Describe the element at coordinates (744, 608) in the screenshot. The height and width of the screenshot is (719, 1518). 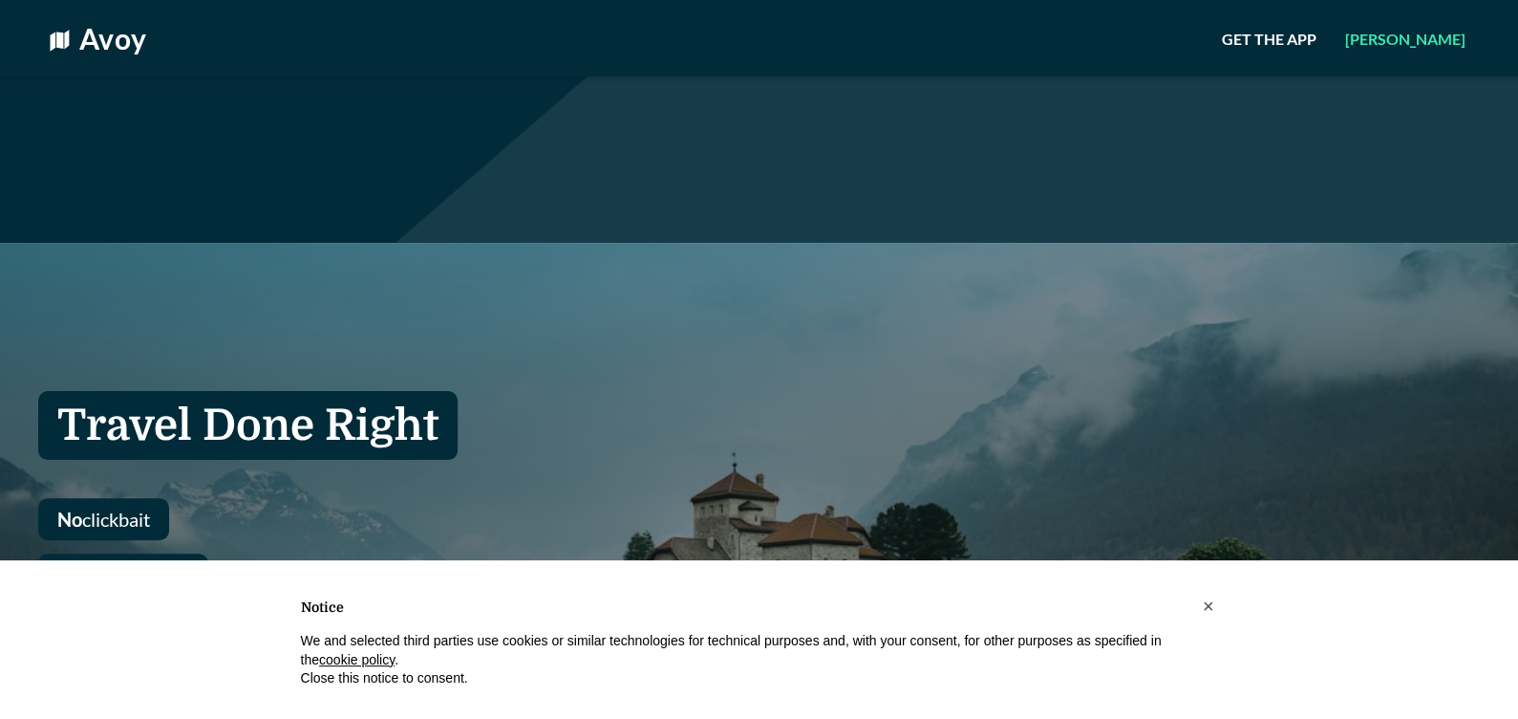
I see `h2: Notice` at that location.